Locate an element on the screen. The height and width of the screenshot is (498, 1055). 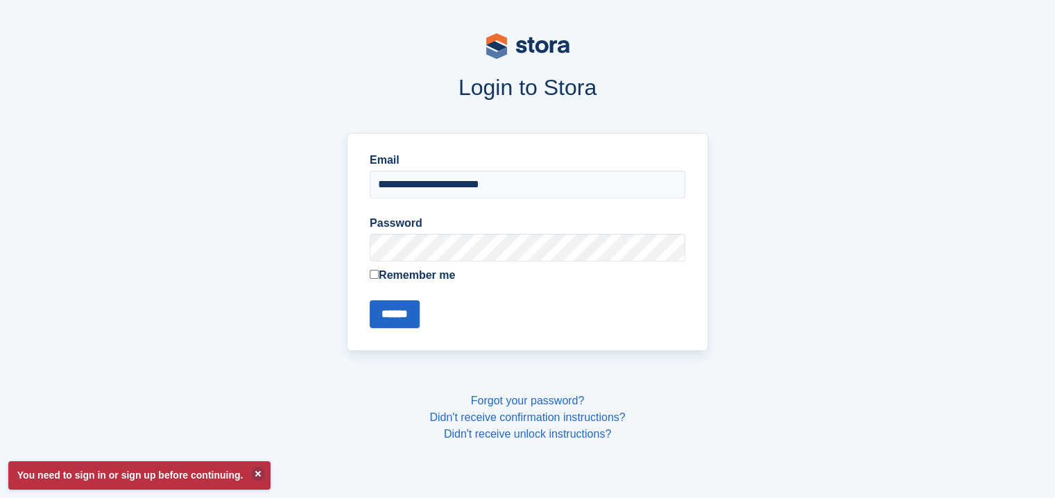
input: Remember me is located at coordinates (374, 274).